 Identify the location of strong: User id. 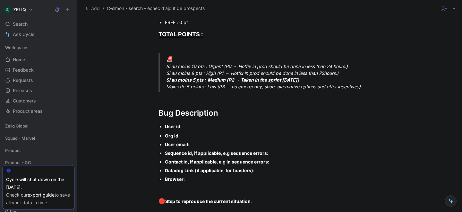
(173, 126).